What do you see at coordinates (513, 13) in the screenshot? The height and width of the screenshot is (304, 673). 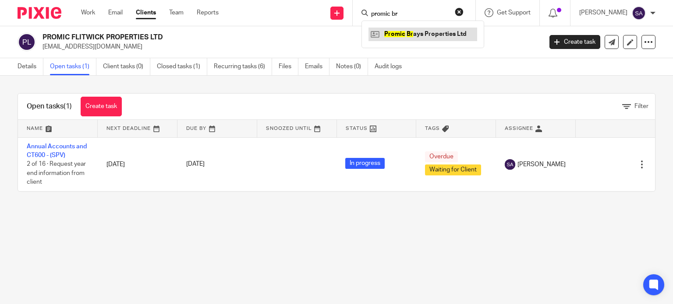 I see `span: Get Support` at bounding box center [513, 13].